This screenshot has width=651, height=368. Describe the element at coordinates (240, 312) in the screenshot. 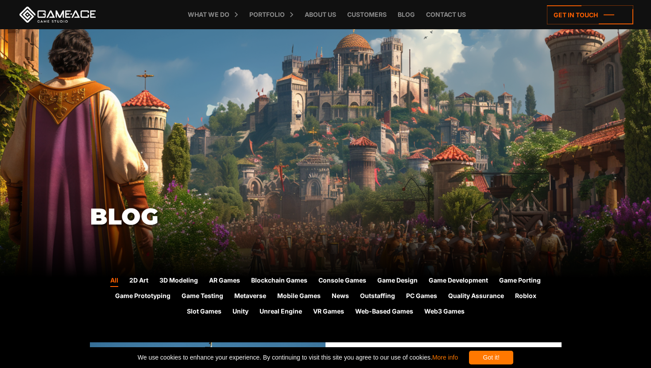

I see `a: Unity` at that location.